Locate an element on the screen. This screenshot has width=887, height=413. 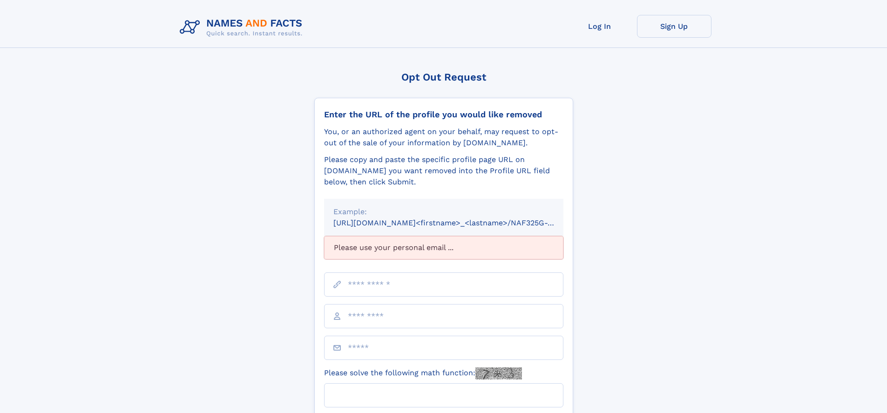
div: You, or an authorized agent on your behalf, may request to opt-out of the sale of your informatio... is located at coordinates (444, 137).